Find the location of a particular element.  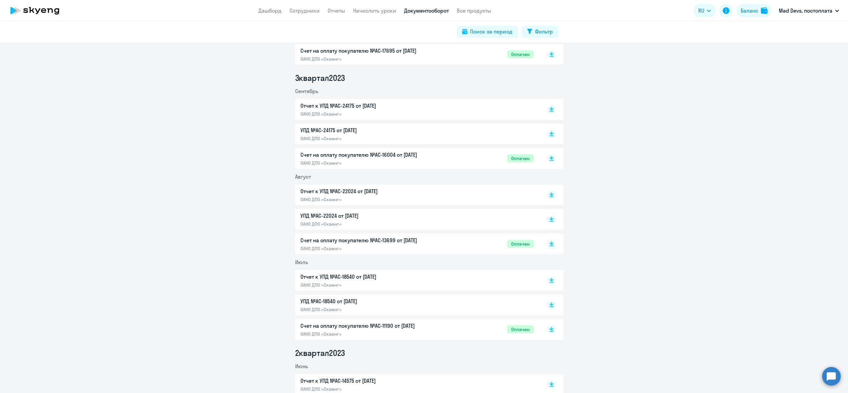

button: Mad Devs, постоплата is located at coordinates (809, 11).